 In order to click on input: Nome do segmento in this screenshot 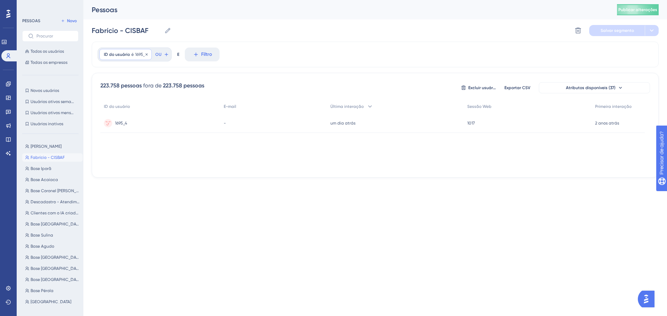, I will do `click(126, 31)`.